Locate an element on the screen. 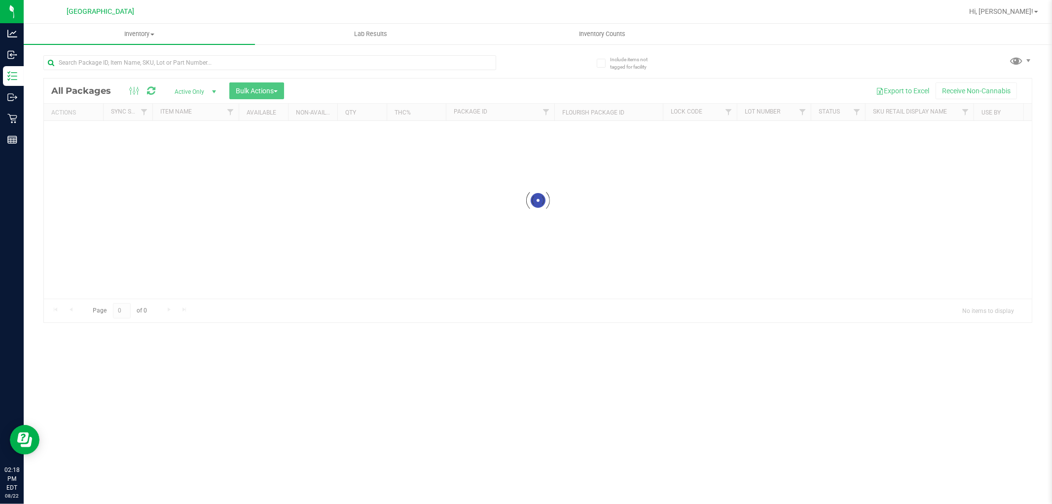  inline-svg: Inventory is located at coordinates (12, 76).